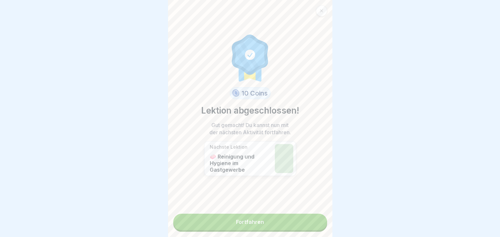 The width and height of the screenshot is (500, 237). What do you see at coordinates (250, 129) in the screenshot?
I see `p: Gut gemacht! Du kannst nun mit der nächsten Aktivität fortfahren.` at bounding box center [250, 129].